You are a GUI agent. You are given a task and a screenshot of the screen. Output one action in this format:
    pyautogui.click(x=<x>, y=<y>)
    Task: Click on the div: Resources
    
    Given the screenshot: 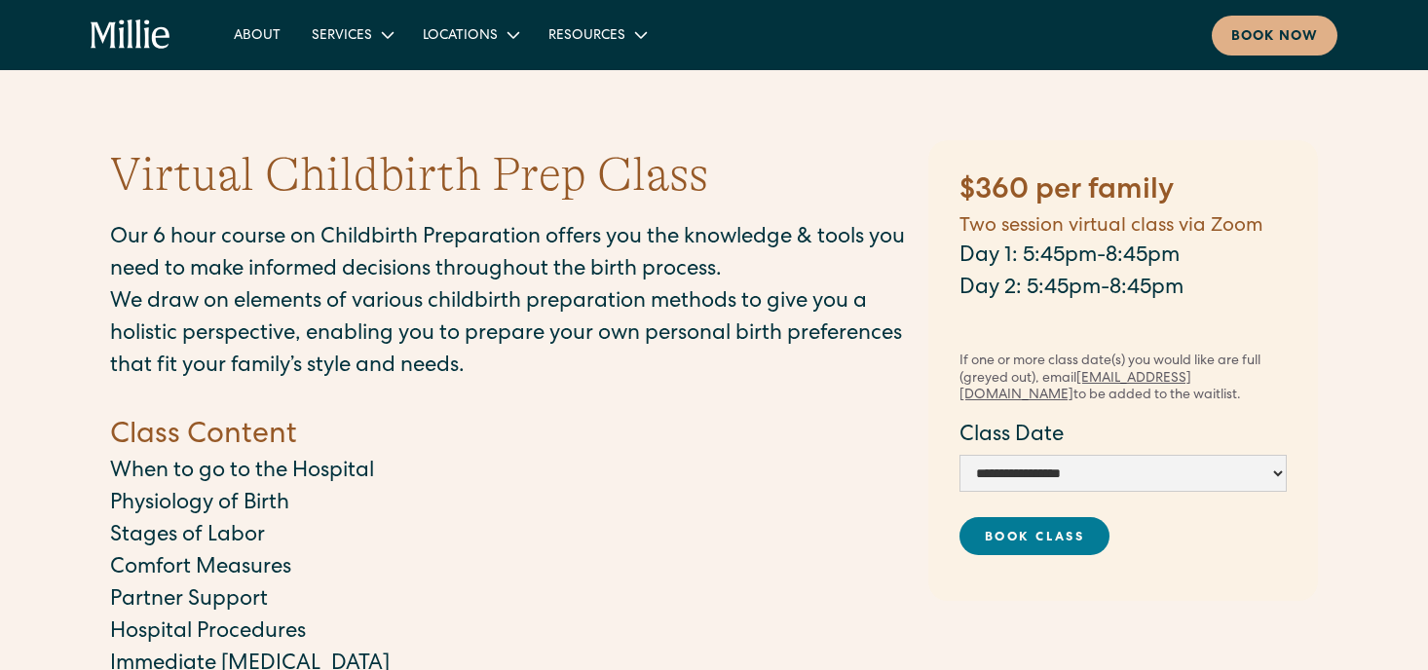 What is the action you would take?
    pyautogui.click(x=586, y=36)
    